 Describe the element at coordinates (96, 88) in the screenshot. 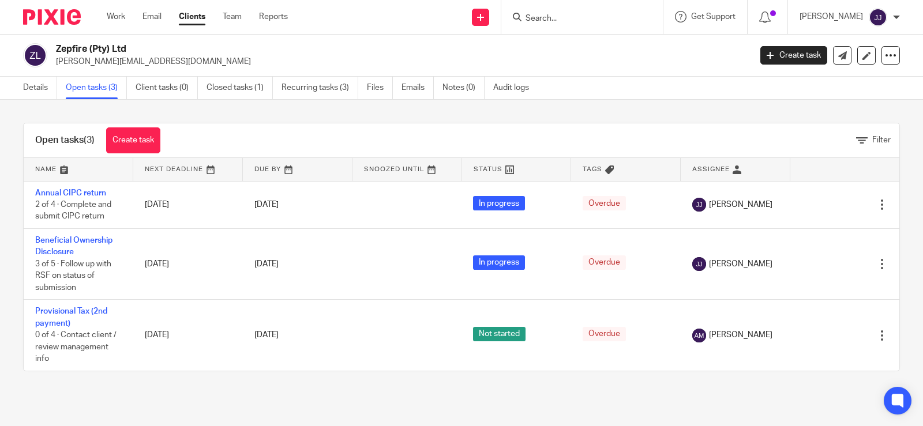

I see `a: Open tasks (3)` at that location.